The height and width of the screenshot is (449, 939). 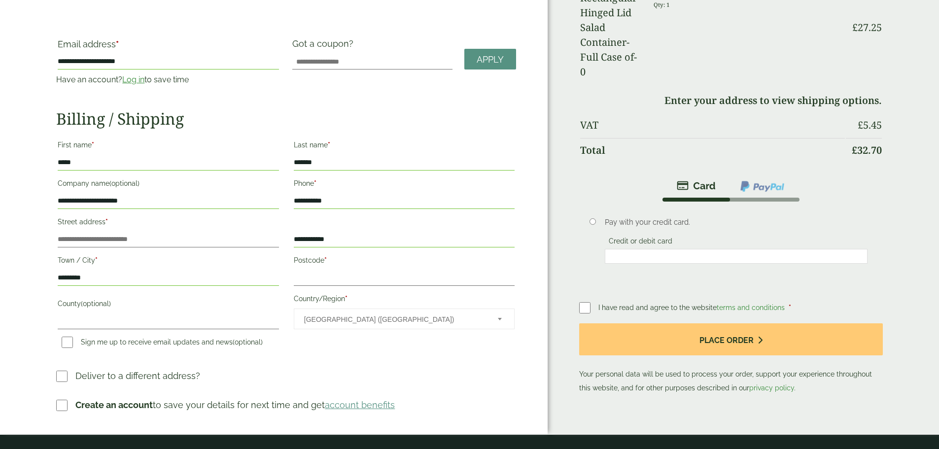 I want to click on span: United Kingdom (UK), so click(x=394, y=319).